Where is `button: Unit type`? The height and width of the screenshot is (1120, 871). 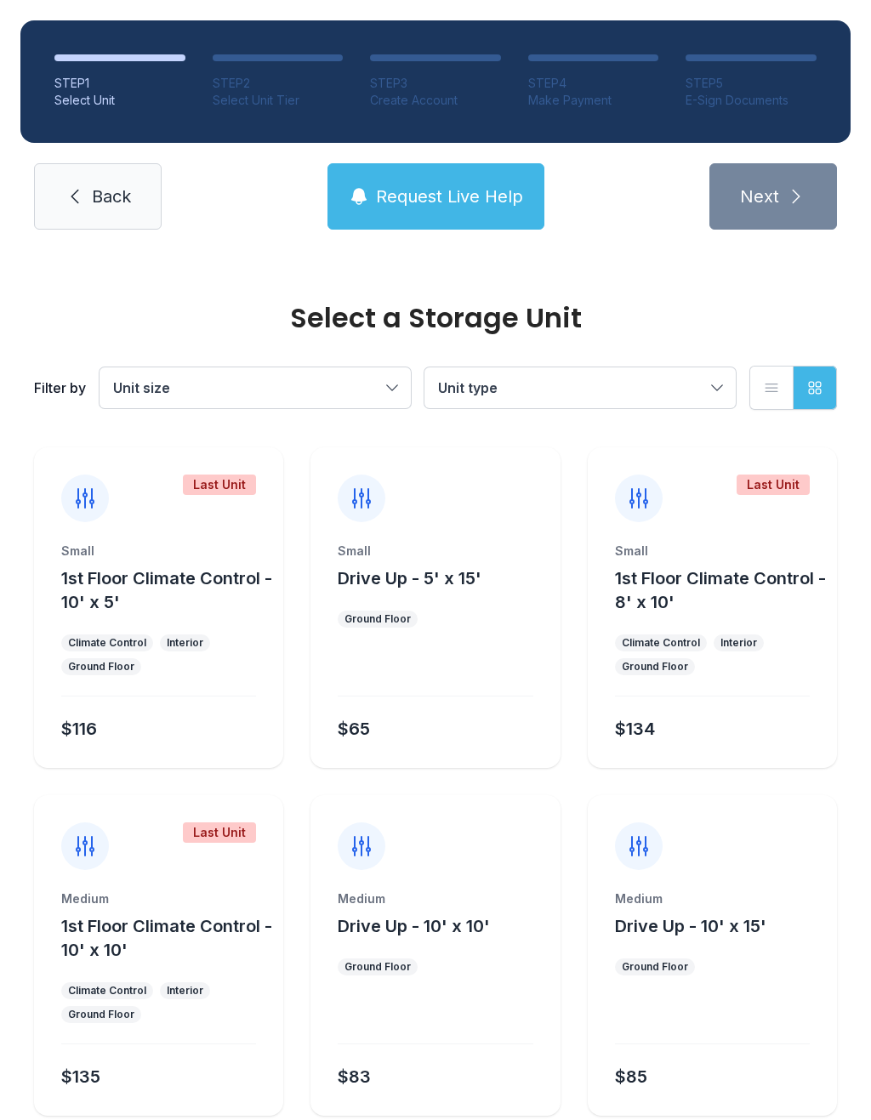
button: Unit type is located at coordinates (580, 388).